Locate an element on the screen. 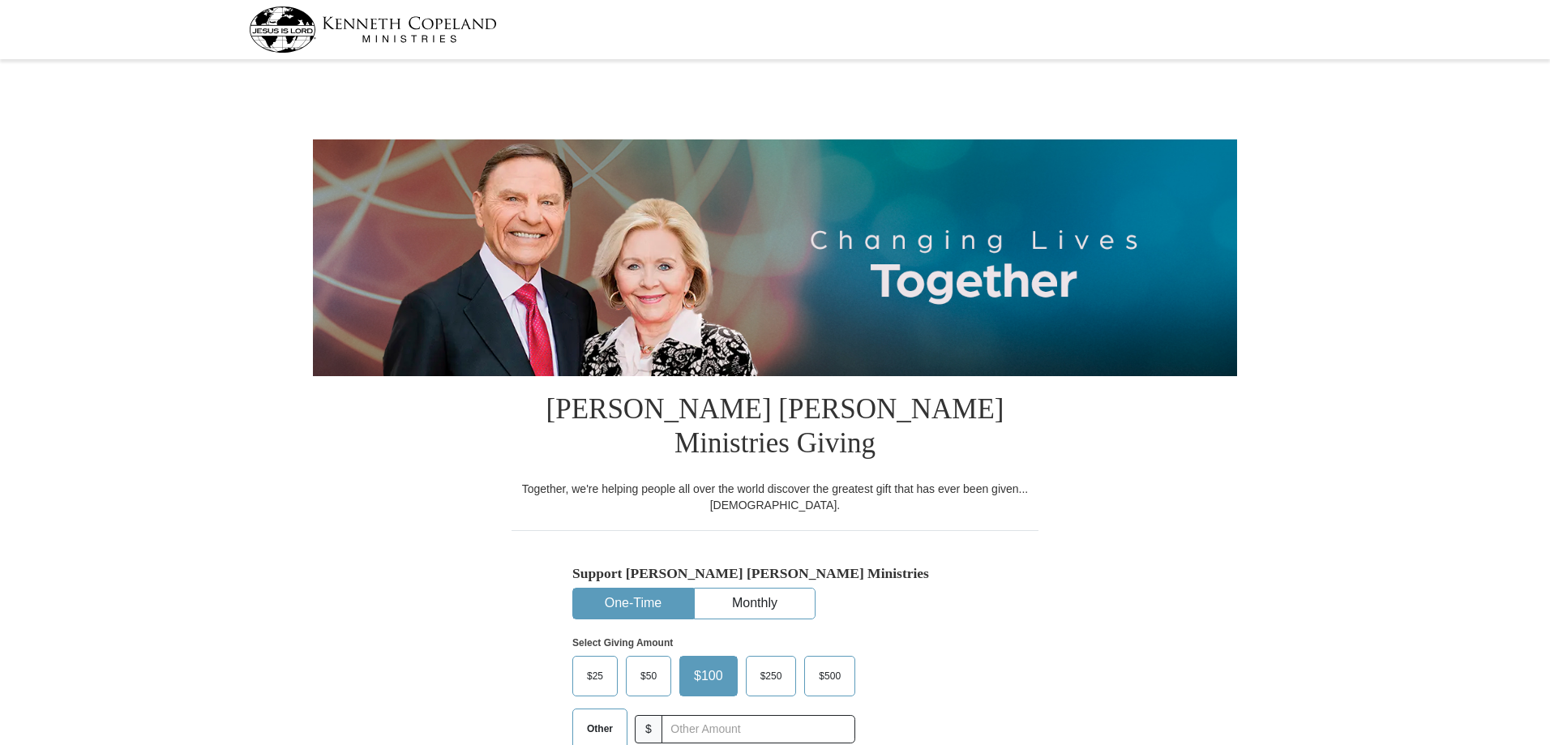 Image resolution: width=1550 pixels, height=745 pixels. span: $500 is located at coordinates (829, 676).